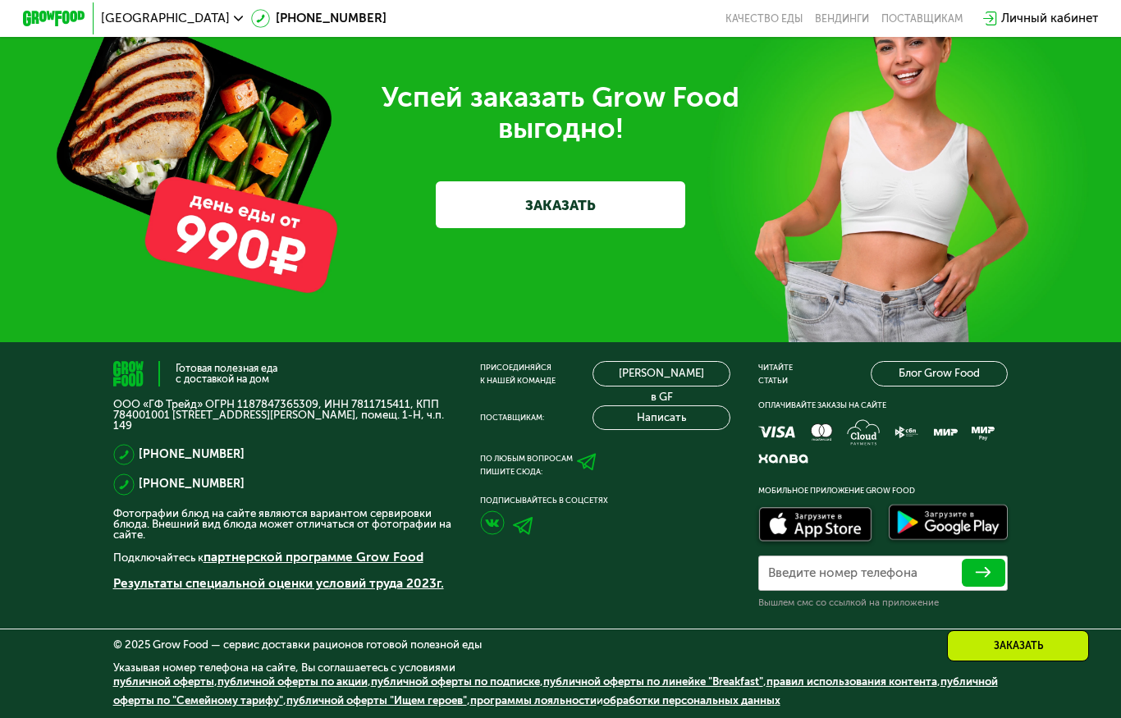 The image size is (1121, 718). I want to click on p: Подключайтесь к, so click(283, 557).